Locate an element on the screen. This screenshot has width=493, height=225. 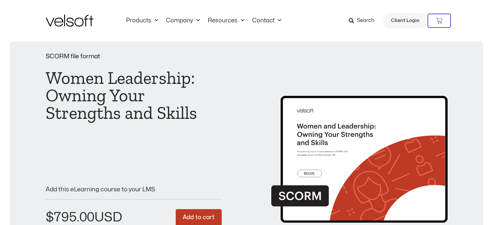
a: CompanyMenu Toggle is located at coordinates (183, 21).